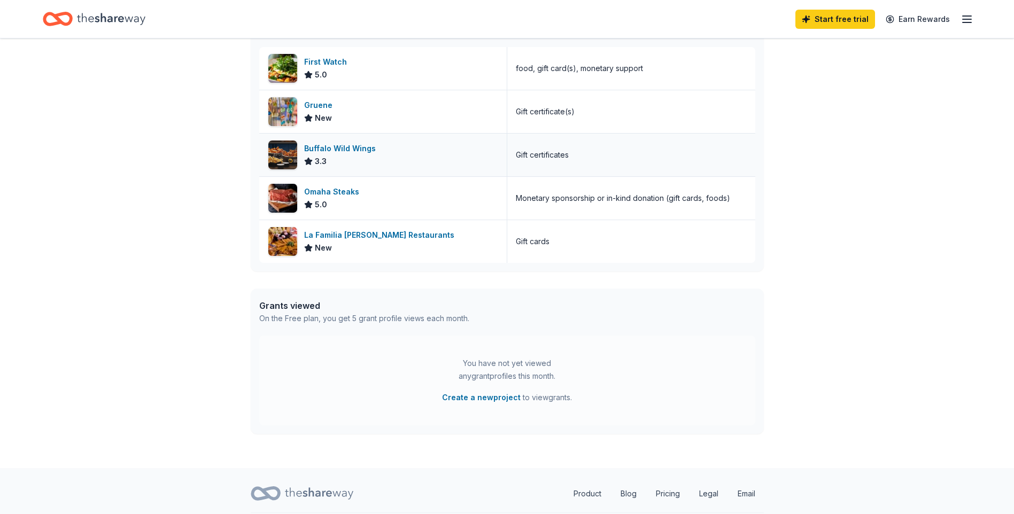 Image resolution: width=1014 pixels, height=514 pixels. I want to click on a: Home, so click(94, 19).